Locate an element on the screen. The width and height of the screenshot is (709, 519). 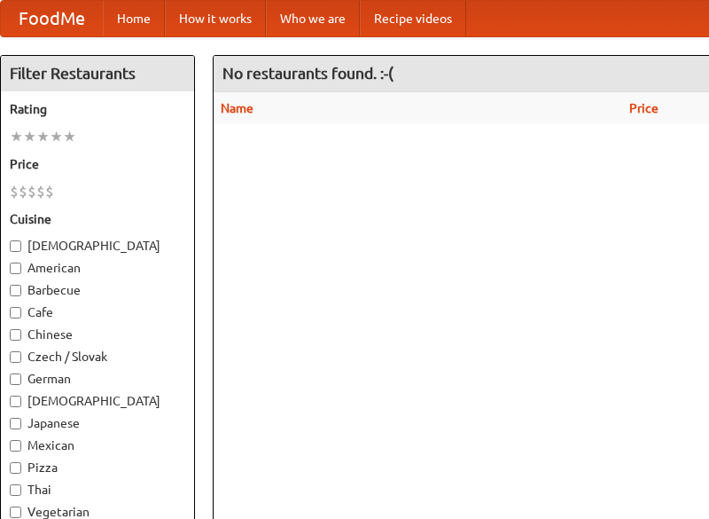
input: Japanese is located at coordinates (15, 423).